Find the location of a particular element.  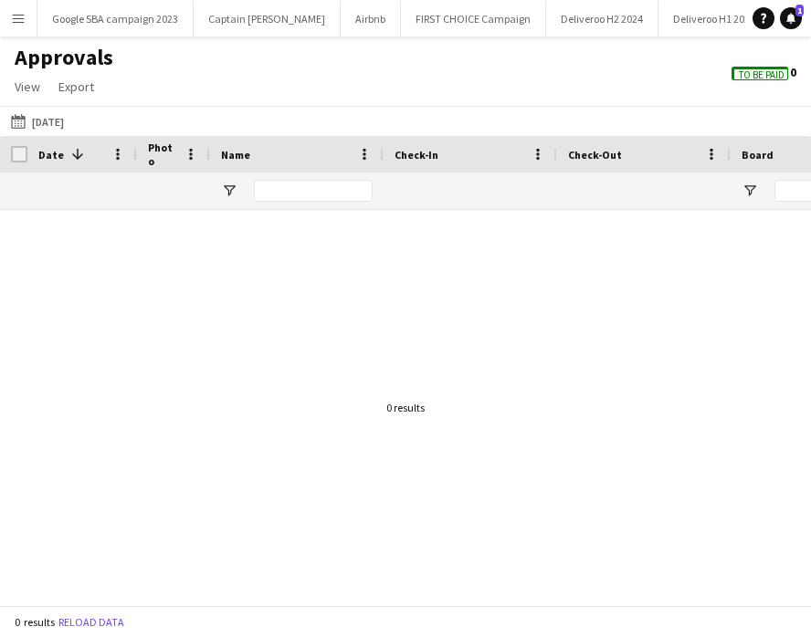

input: Column with Header Selection is located at coordinates (19, 154).